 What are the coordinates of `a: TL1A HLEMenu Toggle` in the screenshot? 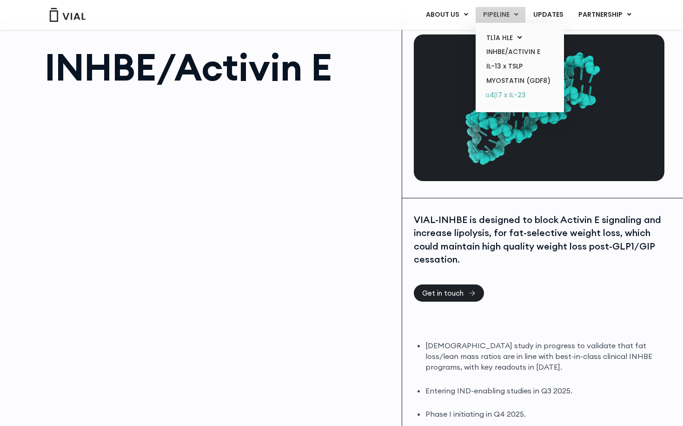 It's located at (520, 38).